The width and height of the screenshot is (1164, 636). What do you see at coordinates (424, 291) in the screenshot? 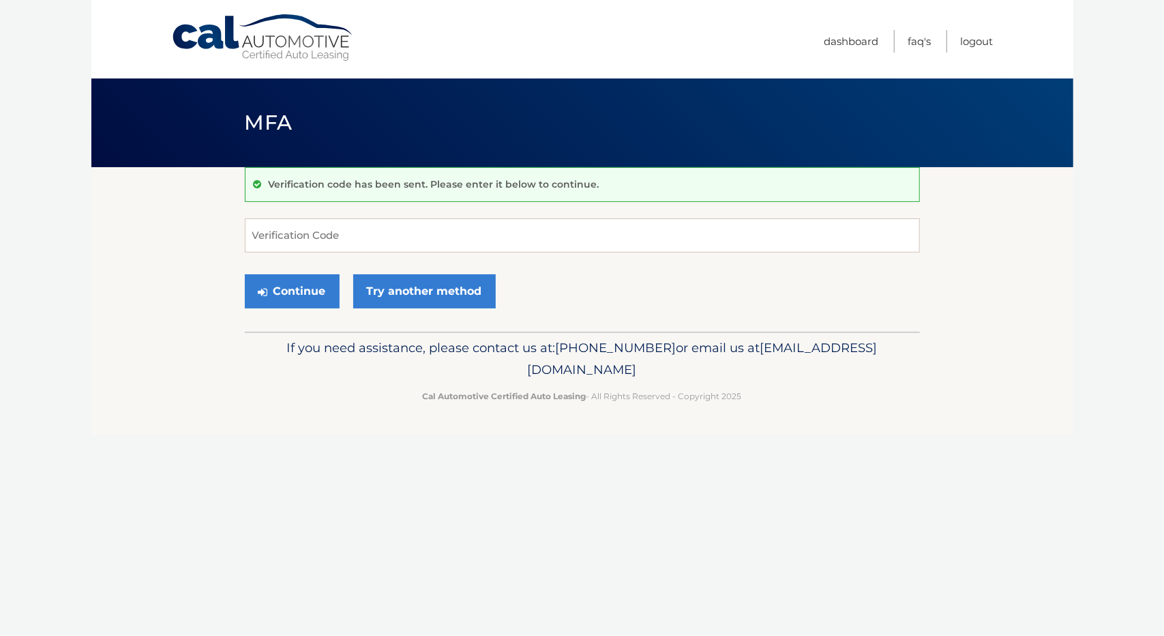
I see `a: Try another method` at bounding box center [424, 291].